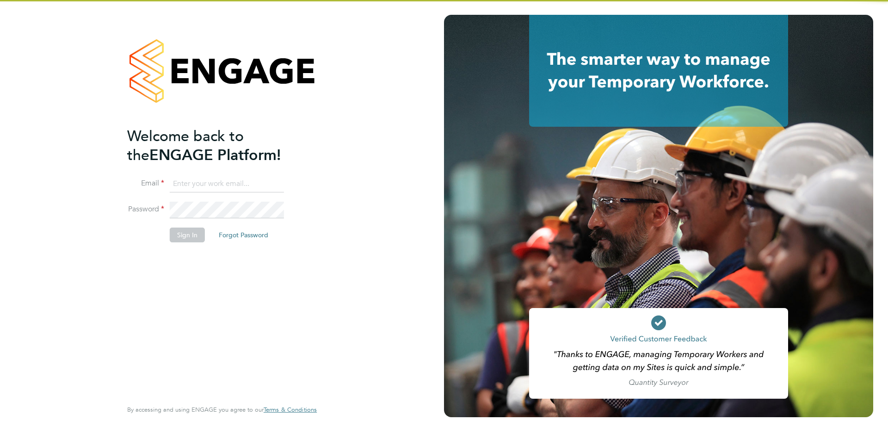  Describe the element at coordinates (222, 409) in the screenshot. I see `span: By accessing and using ENGAGE you agree to our` at that location.